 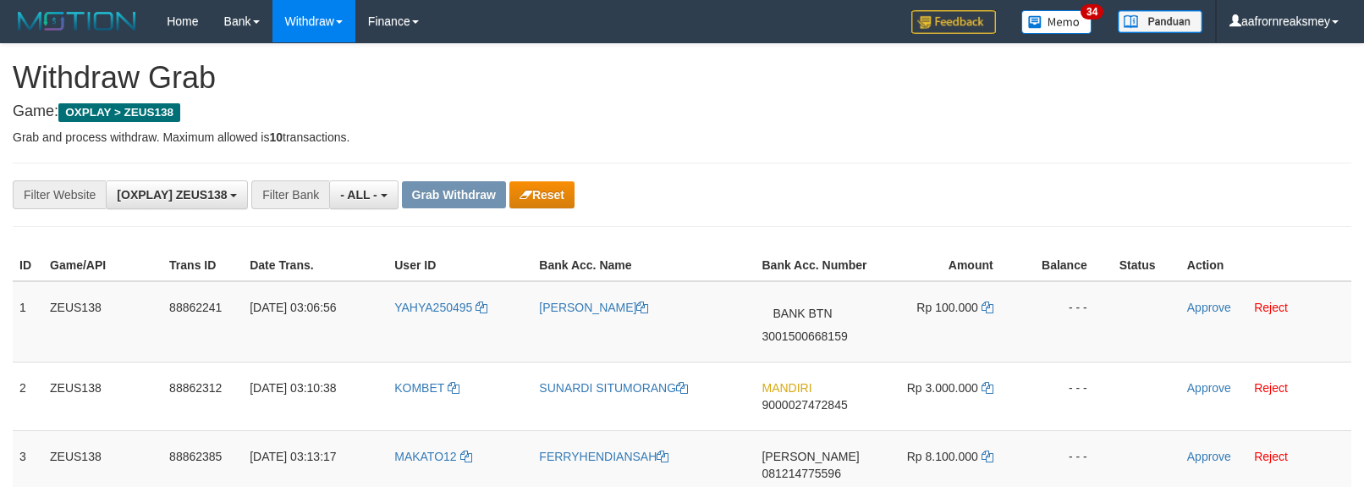 What do you see at coordinates (363, 195) in the screenshot?
I see `button: - ALL -` at bounding box center [363, 195].